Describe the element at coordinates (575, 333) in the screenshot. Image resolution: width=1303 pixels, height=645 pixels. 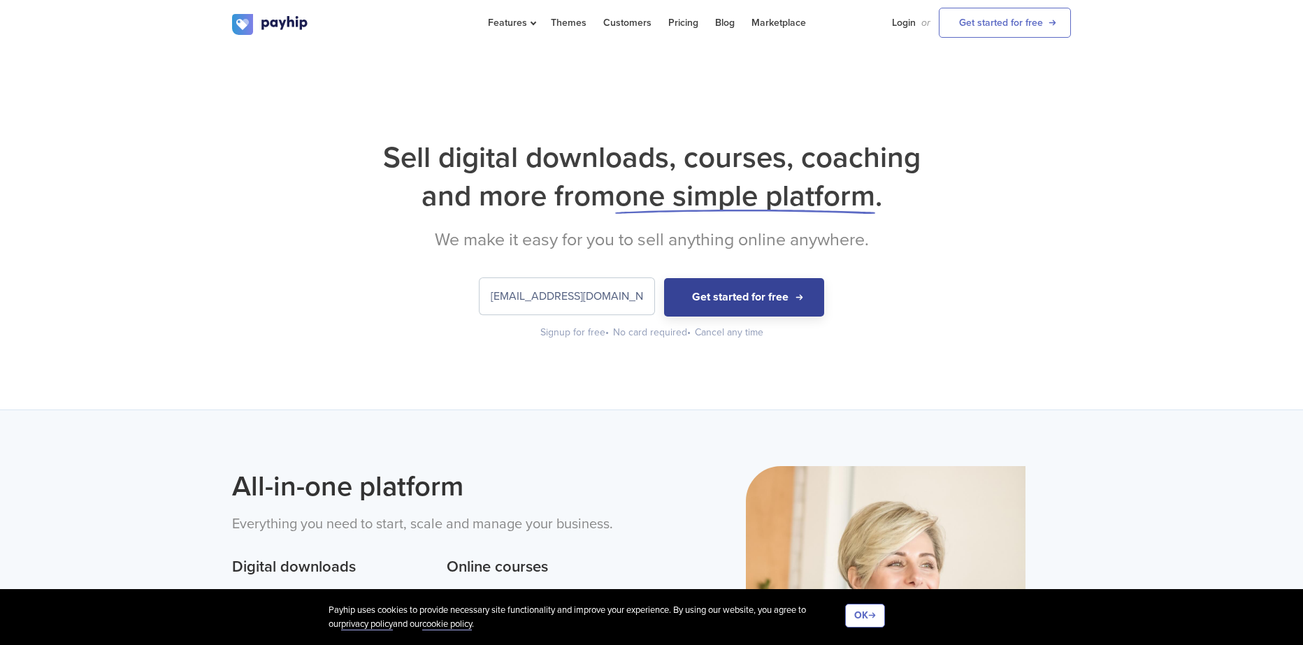
I see `div: Signup for free` at that location.